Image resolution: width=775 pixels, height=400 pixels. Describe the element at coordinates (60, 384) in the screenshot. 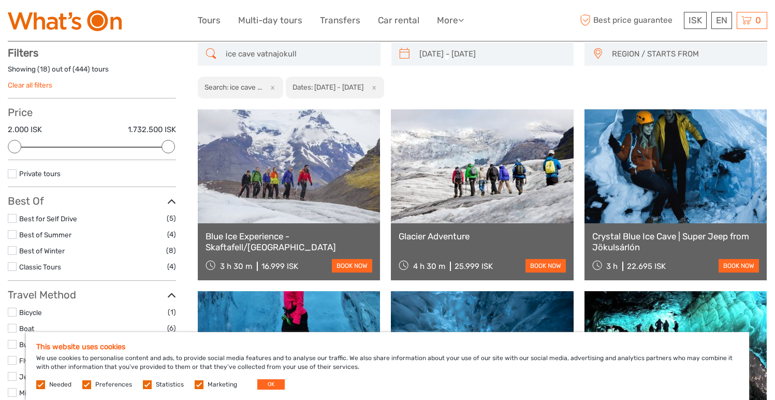

I see `label: Needed` at that location.